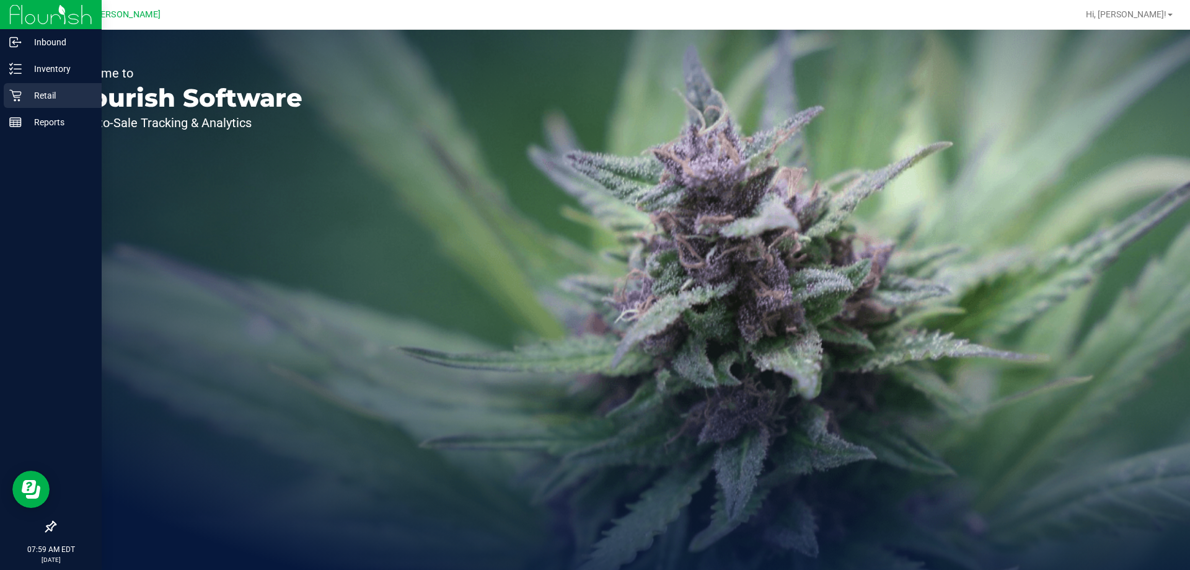 The height and width of the screenshot is (570, 1190). What do you see at coordinates (51, 549) in the screenshot?
I see `p: 07:59 AM EDT` at bounding box center [51, 549].